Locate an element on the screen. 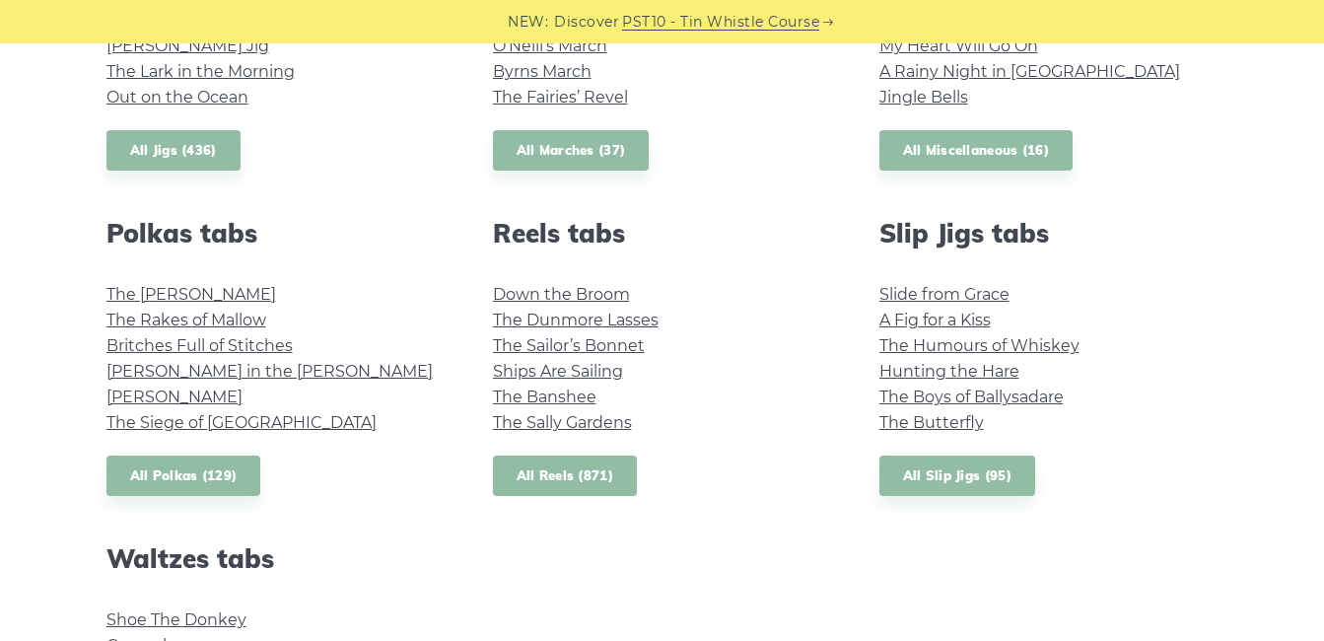 The image size is (1324, 641). a: All Jigs (436) is located at coordinates (174, 150).